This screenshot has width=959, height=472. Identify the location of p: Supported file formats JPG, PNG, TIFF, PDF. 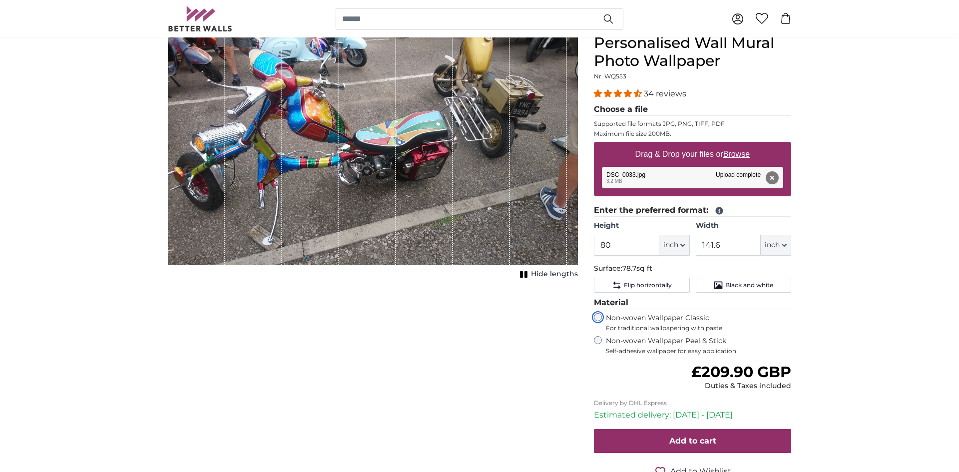
(692, 124).